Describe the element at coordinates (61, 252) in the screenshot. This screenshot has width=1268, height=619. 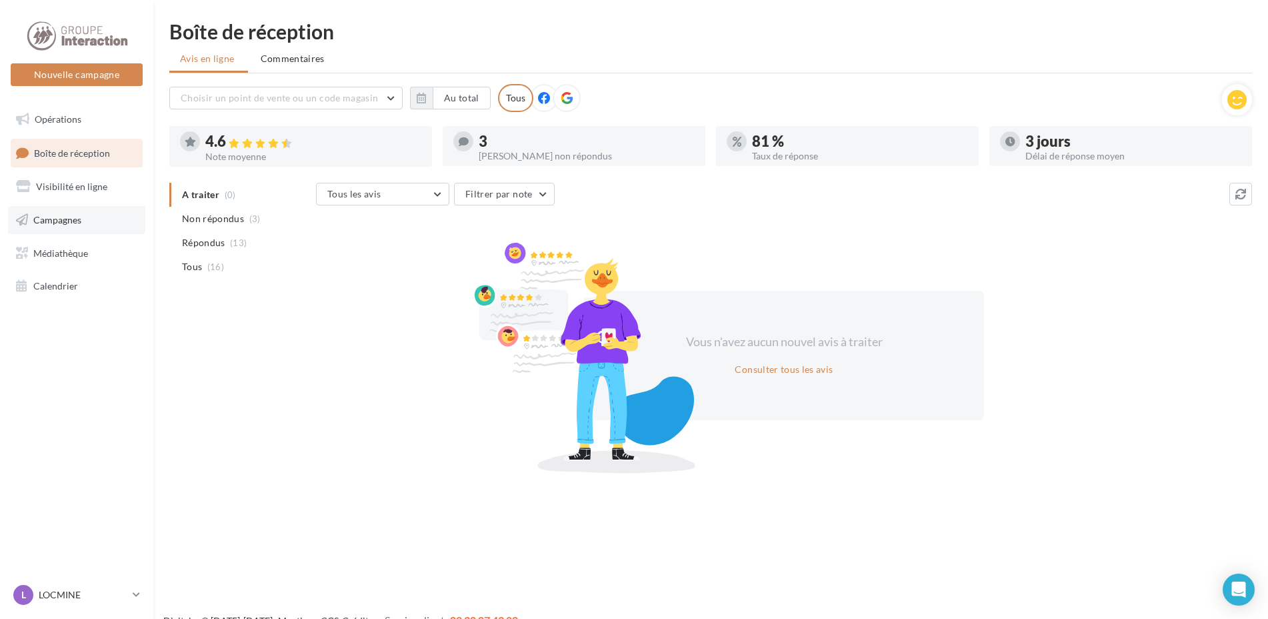
I see `span: Médiathèque` at that location.